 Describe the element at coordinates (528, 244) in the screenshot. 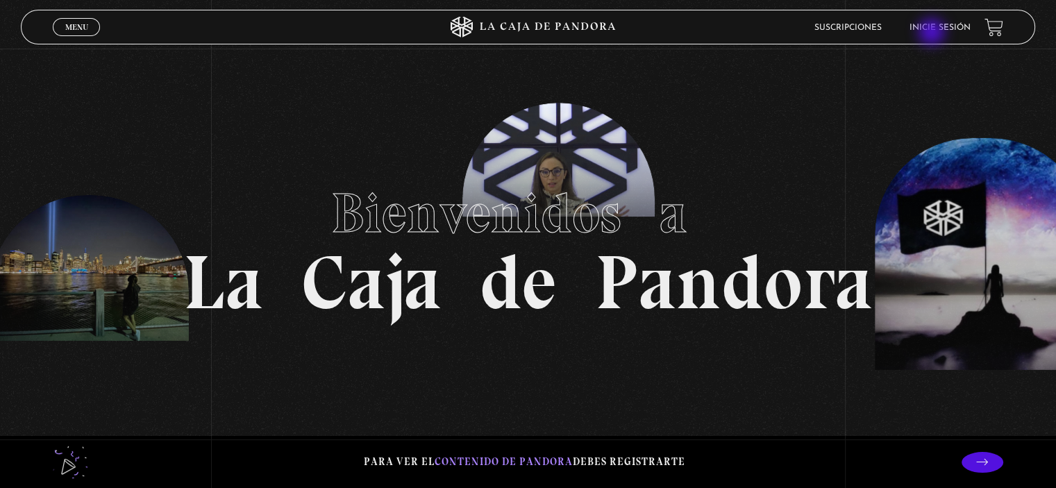

I see `h1: La Caja de Pandora` at that location.